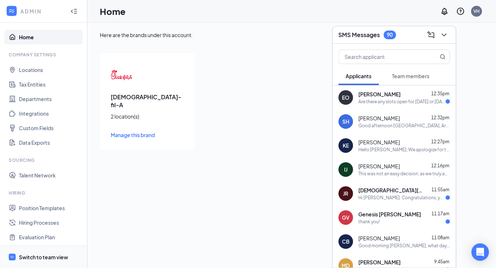 The height and width of the screenshot is (268, 496). Describe the element at coordinates (444, 11) in the screenshot. I see `svg: Notifications` at that location.